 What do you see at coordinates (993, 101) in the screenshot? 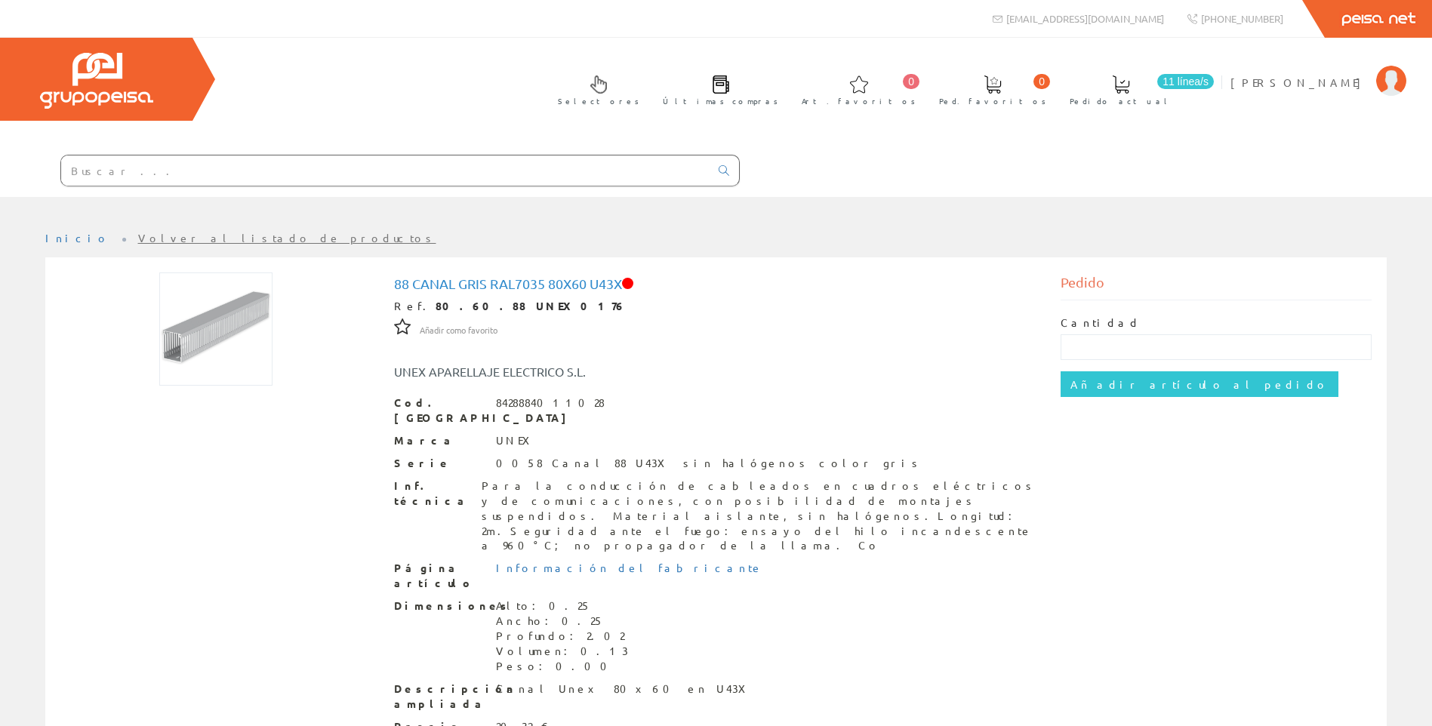
I see `span: Ped. favoritos` at bounding box center [993, 101].